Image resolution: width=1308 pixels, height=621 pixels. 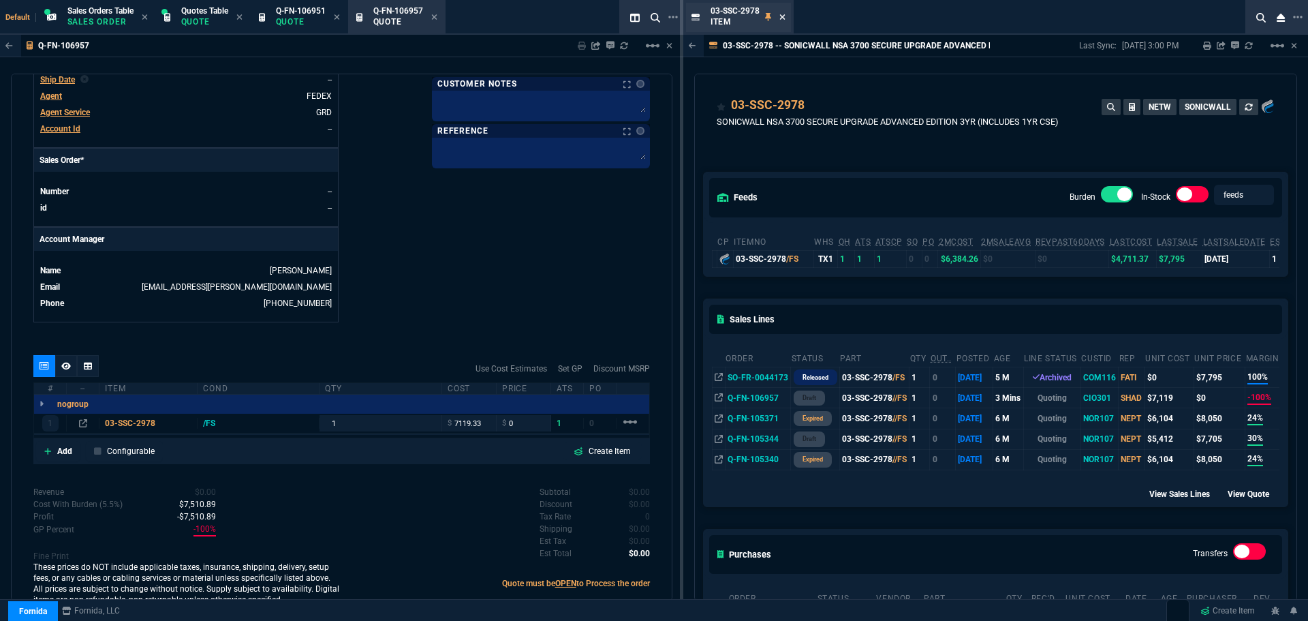 I want to click on nx-icon: Back to Table, so click(x=692, y=46).